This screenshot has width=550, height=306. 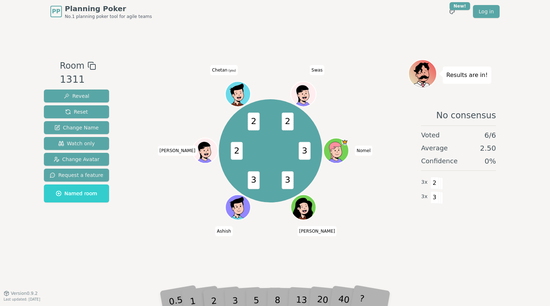 I want to click on div: New!, so click(x=460, y=6).